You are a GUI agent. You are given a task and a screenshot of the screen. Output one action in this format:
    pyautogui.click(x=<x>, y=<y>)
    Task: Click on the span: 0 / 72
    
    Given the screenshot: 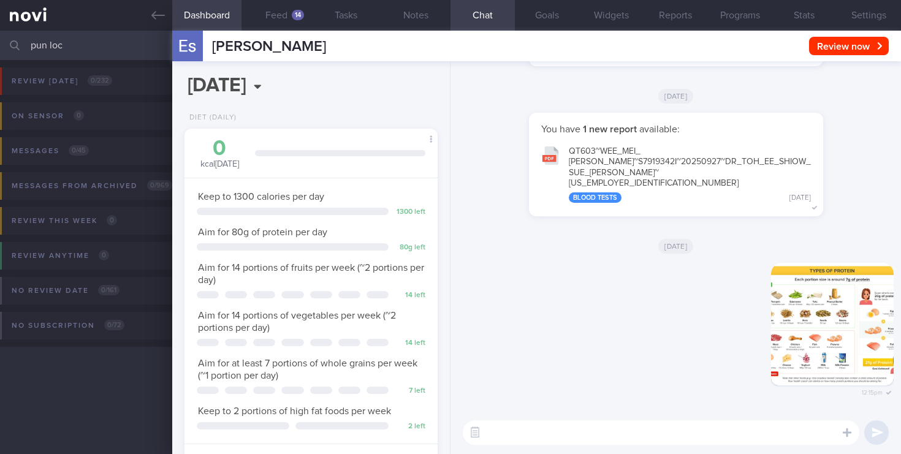 What is the action you would take?
    pyautogui.click(x=114, y=325)
    